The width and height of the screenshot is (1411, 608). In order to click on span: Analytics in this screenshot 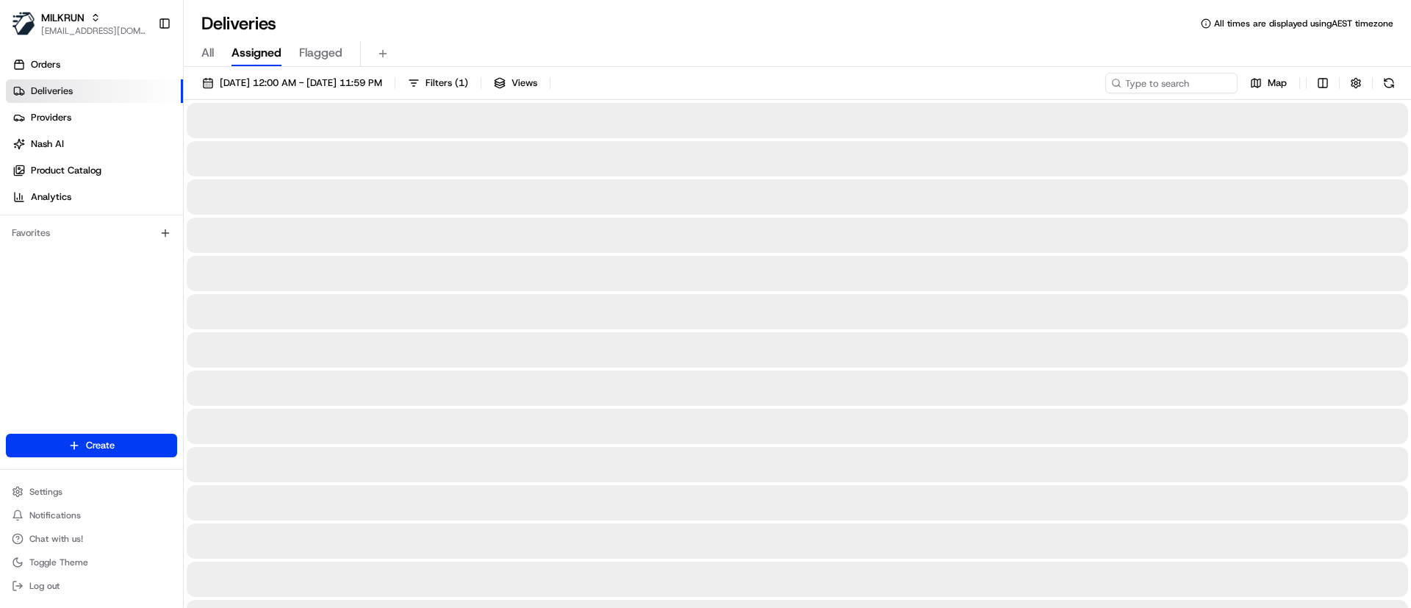, I will do `click(51, 197)`.